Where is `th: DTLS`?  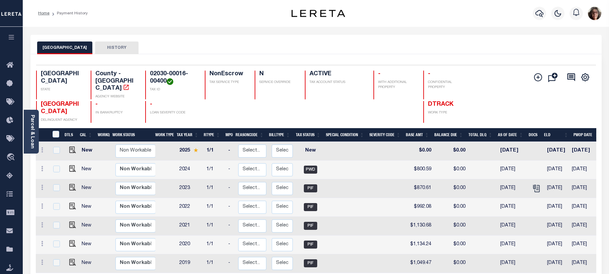 th: DTLS is located at coordinates (70, 135).